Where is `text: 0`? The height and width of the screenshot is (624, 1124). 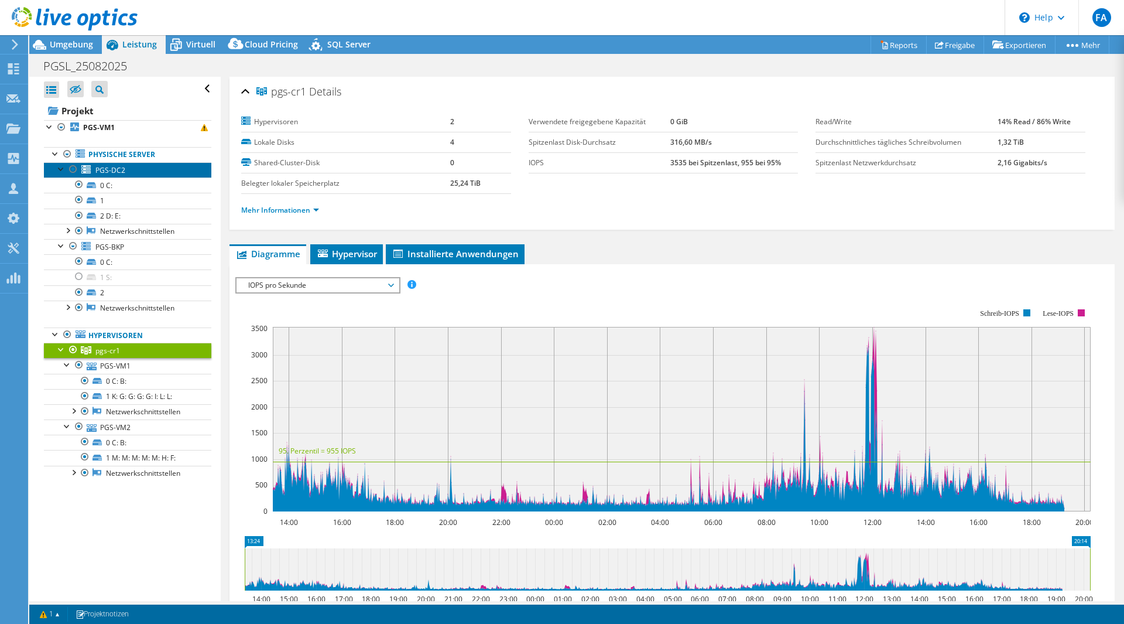 text: 0 is located at coordinates (265, 511).